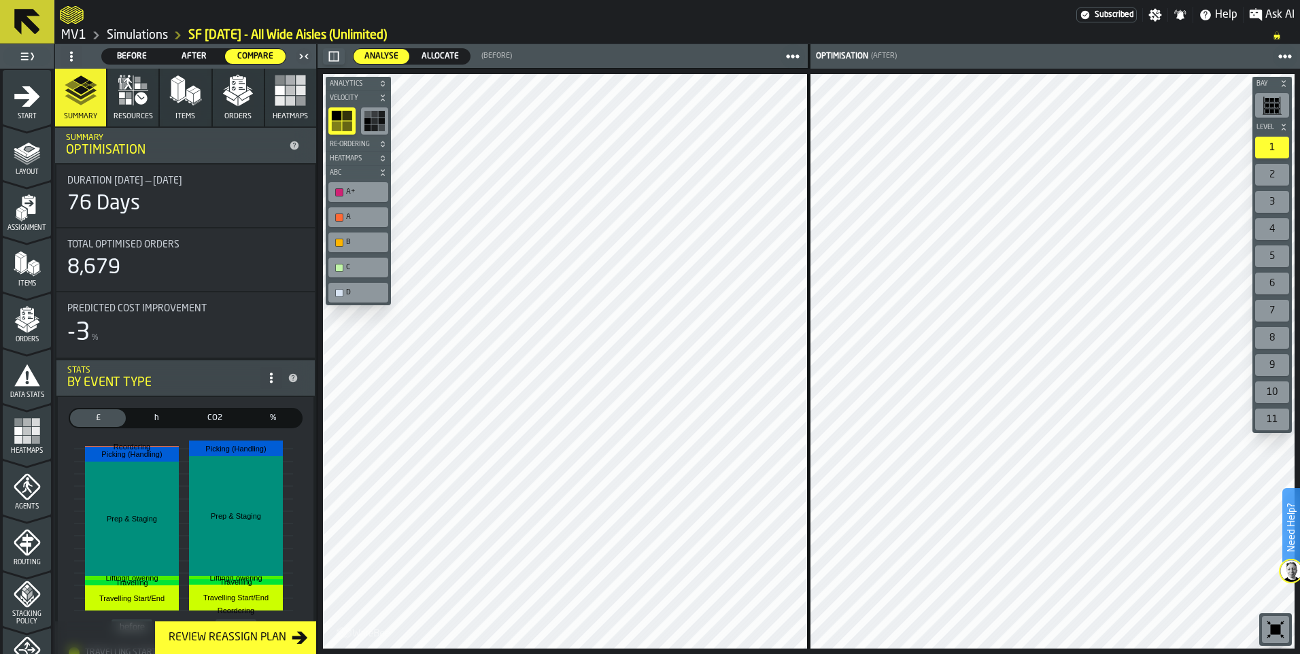  I want to click on div: 8,679, so click(94, 268).